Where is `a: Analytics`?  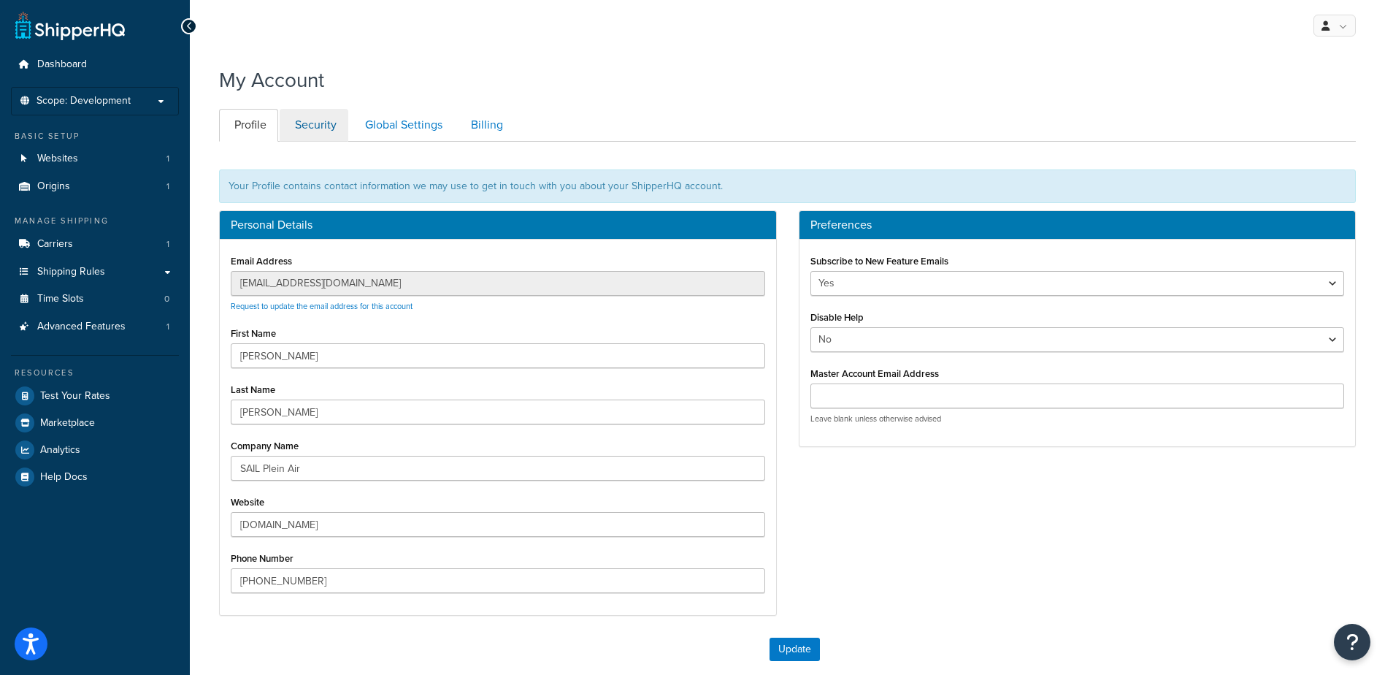
a: Analytics is located at coordinates (95, 450).